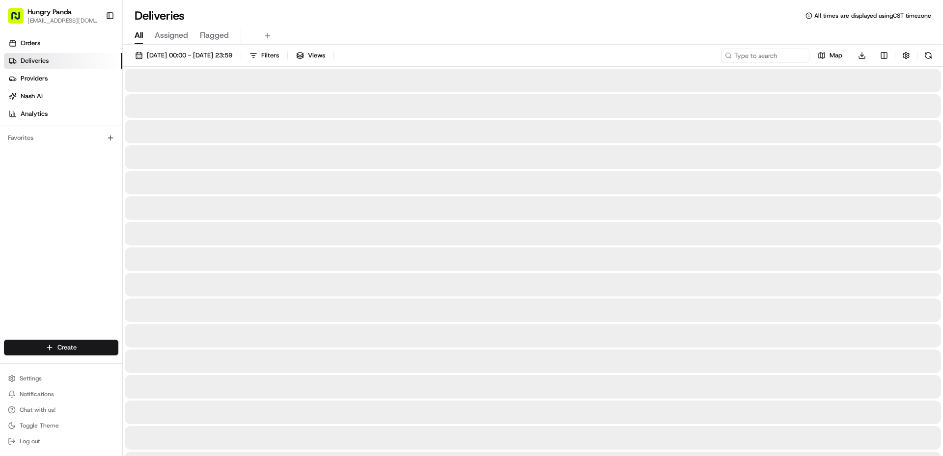 The width and height of the screenshot is (943, 456). I want to click on button: Refresh, so click(929, 56).